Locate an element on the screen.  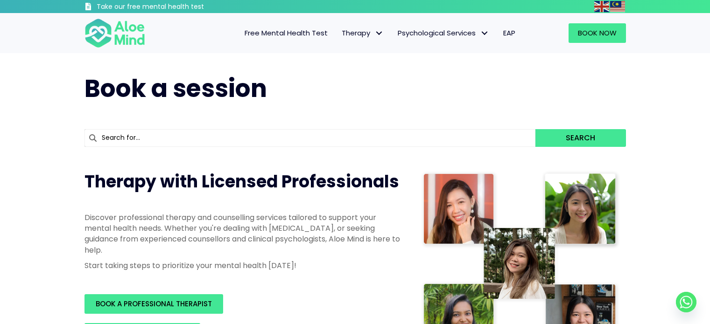
img: en is located at coordinates (602, 7).